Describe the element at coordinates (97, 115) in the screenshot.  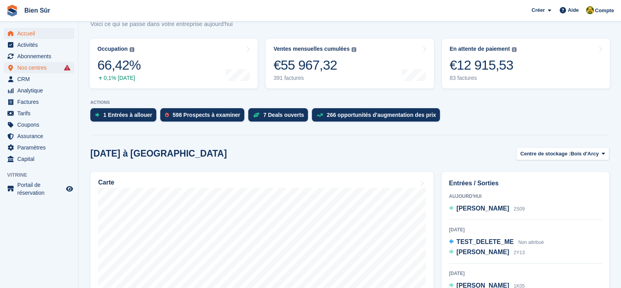
I see `img: move_ins_to_allocate_icon-fdf77a2bb77ea45bf5b3d319d69a93e2d87916cf1d5bf7949dd705db3b84f3ca.svg` at that location.